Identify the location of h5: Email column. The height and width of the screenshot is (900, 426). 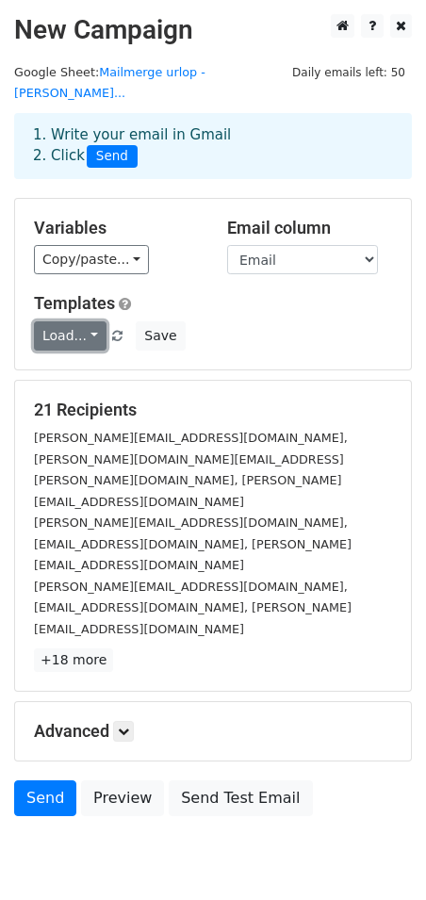
(309, 228).